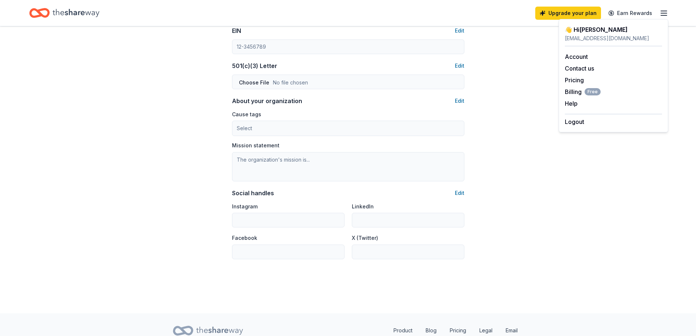 The height and width of the screenshot is (336, 696). What do you see at coordinates (244, 128) in the screenshot?
I see `span: Select` at bounding box center [244, 128].